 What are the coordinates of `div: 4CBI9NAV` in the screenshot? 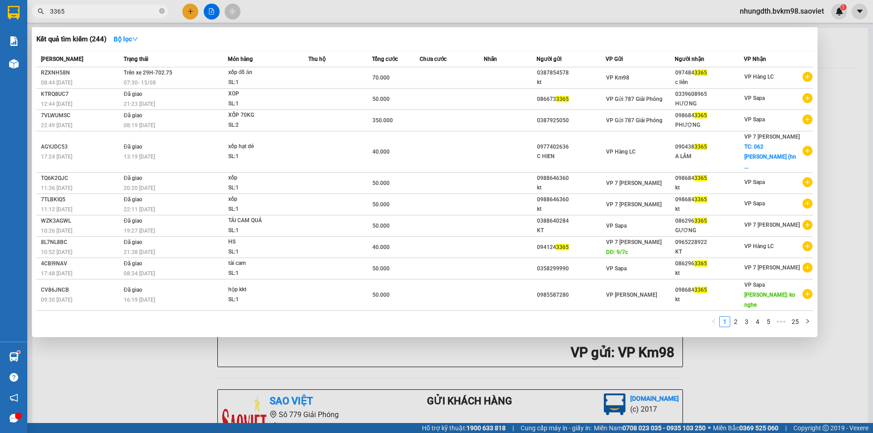 It's located at (81, 264).